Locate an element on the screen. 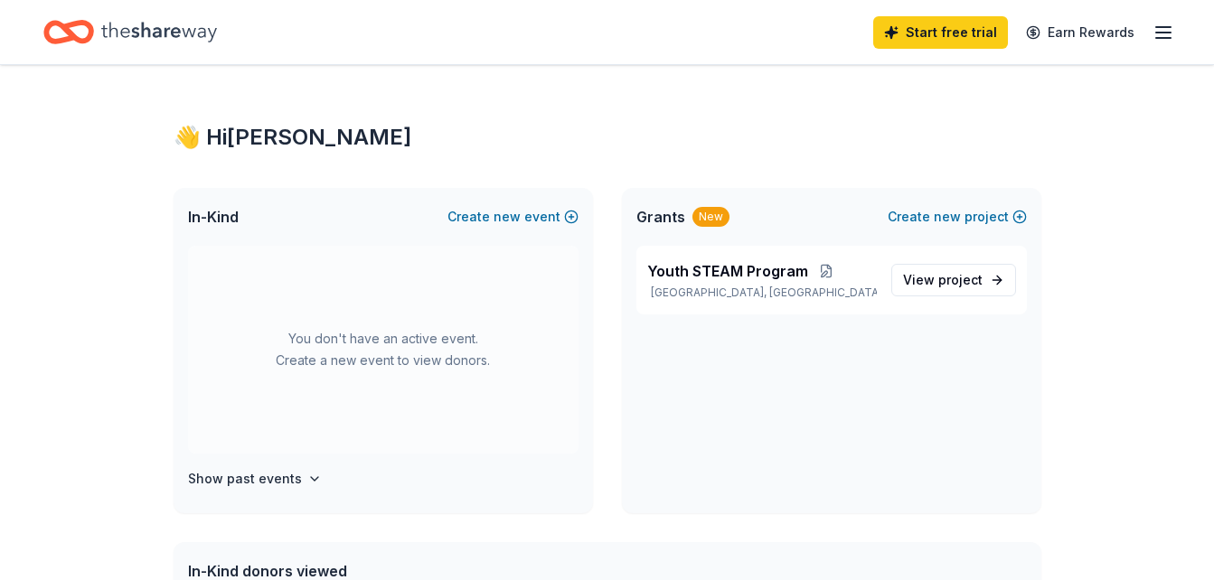 This screenshot has width=1214, height=580. span: In-Kind is located at coordinates (213, 217).